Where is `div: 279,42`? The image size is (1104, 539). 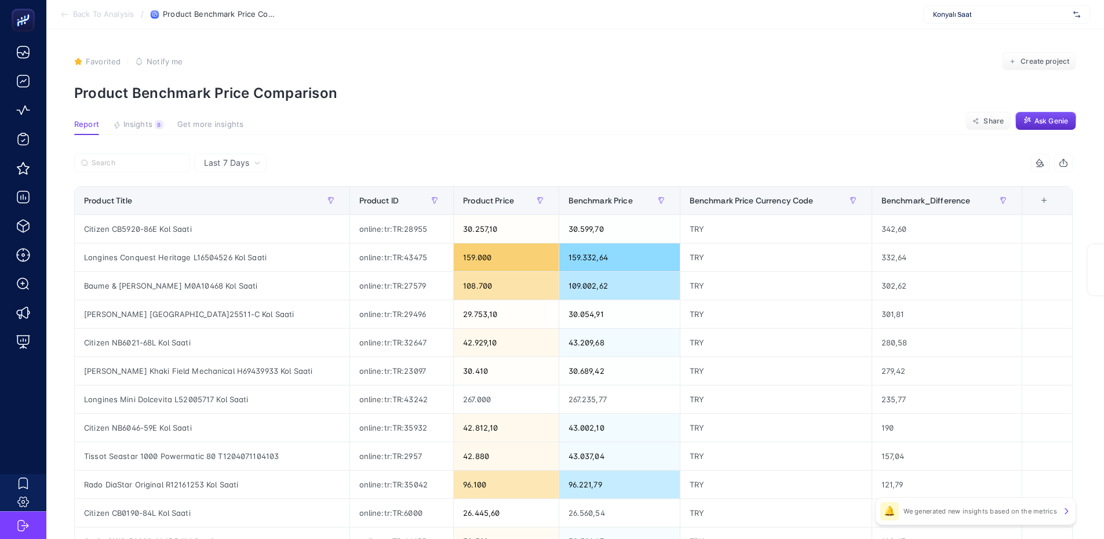
div: 279,42 is located at coordinates (947, 371).